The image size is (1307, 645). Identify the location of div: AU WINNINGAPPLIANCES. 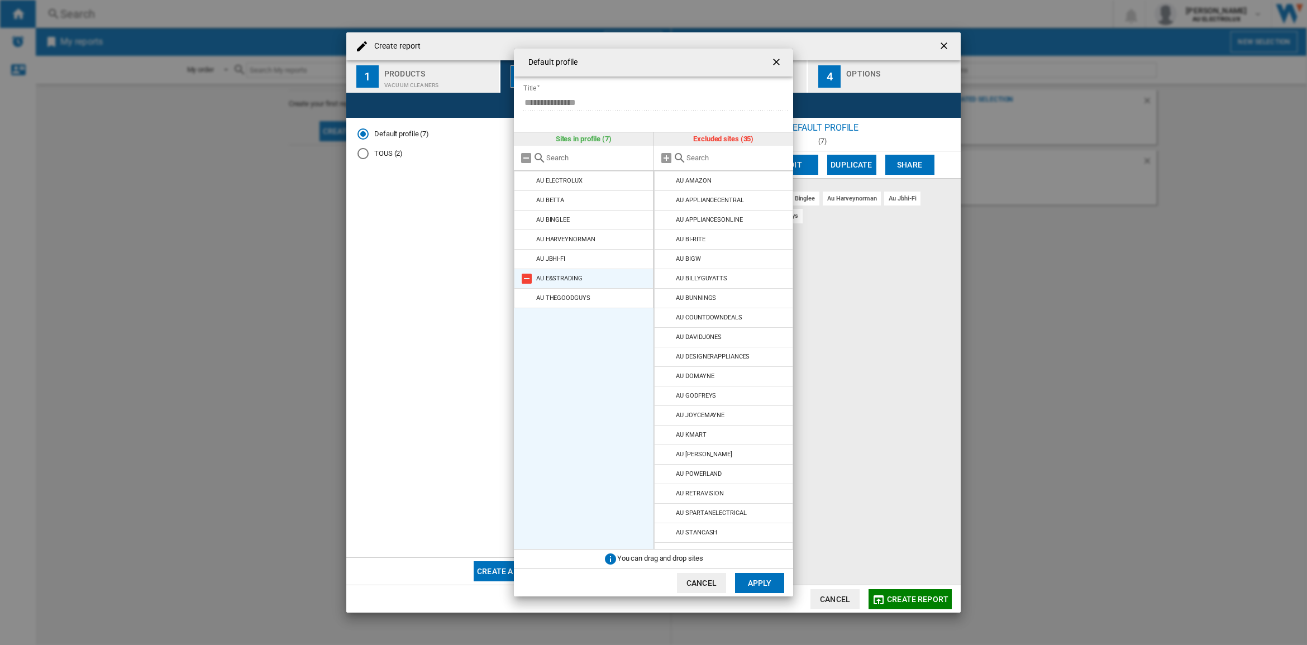
(712, 552).